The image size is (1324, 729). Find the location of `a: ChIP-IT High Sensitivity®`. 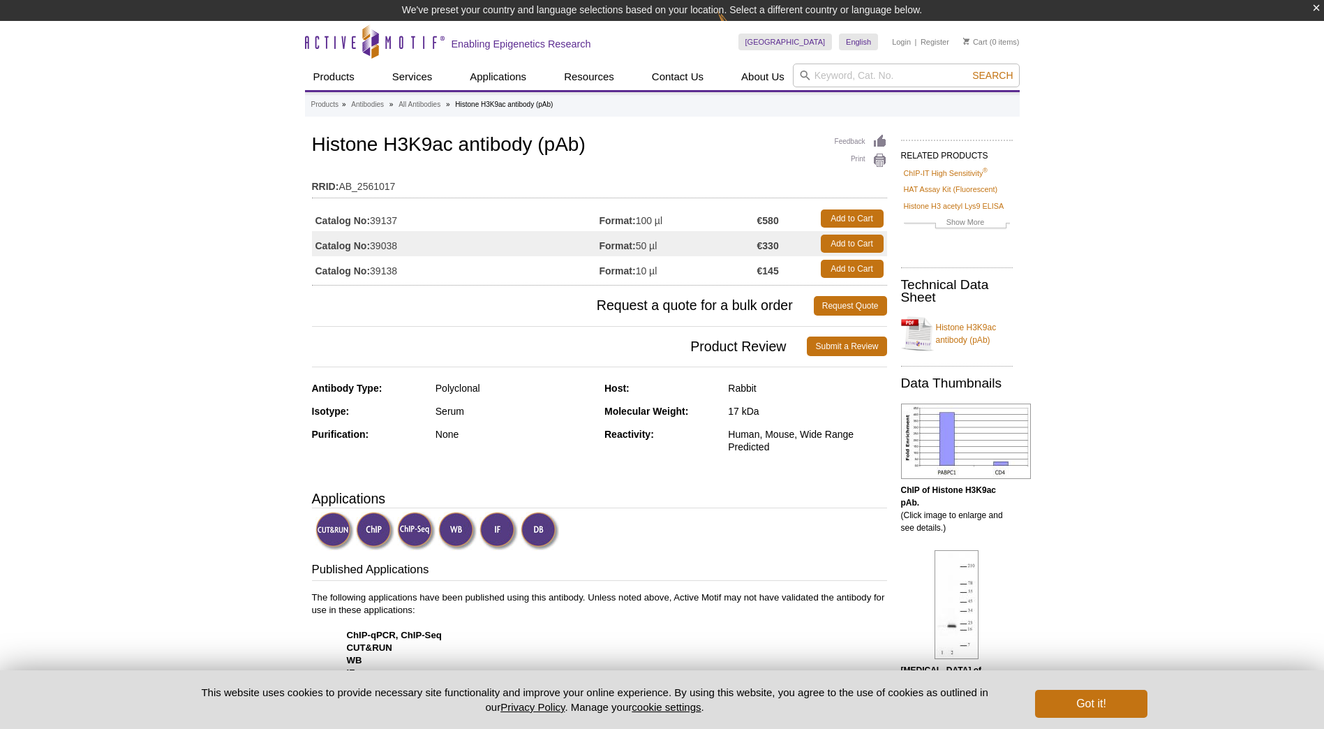

a: ChIP-IT High Sensitivity® is located at coordinates (946, 173).